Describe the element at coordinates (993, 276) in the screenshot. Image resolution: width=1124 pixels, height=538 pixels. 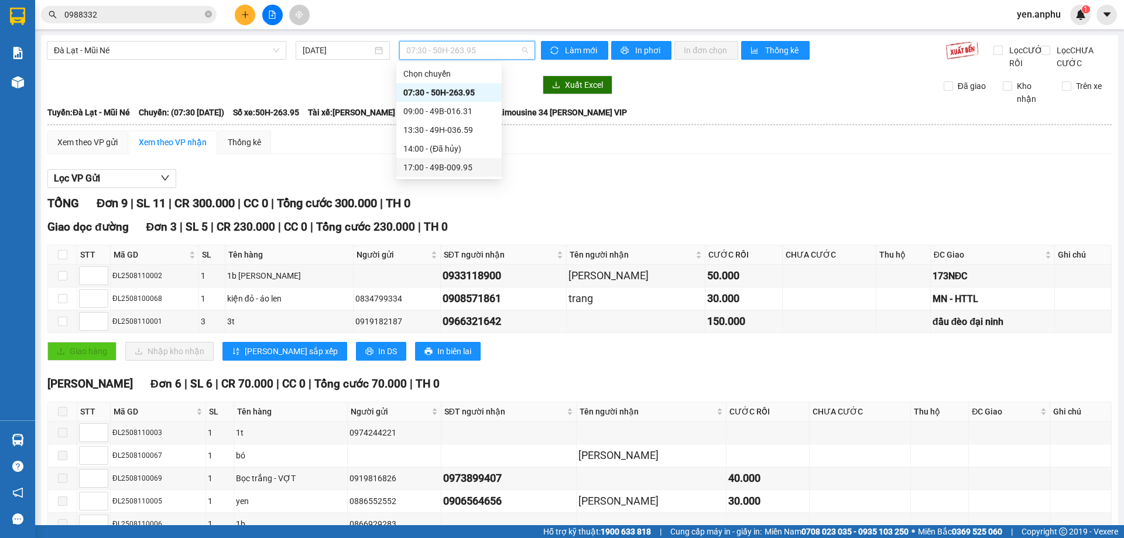
I see `div: 173NĐC` at that location.